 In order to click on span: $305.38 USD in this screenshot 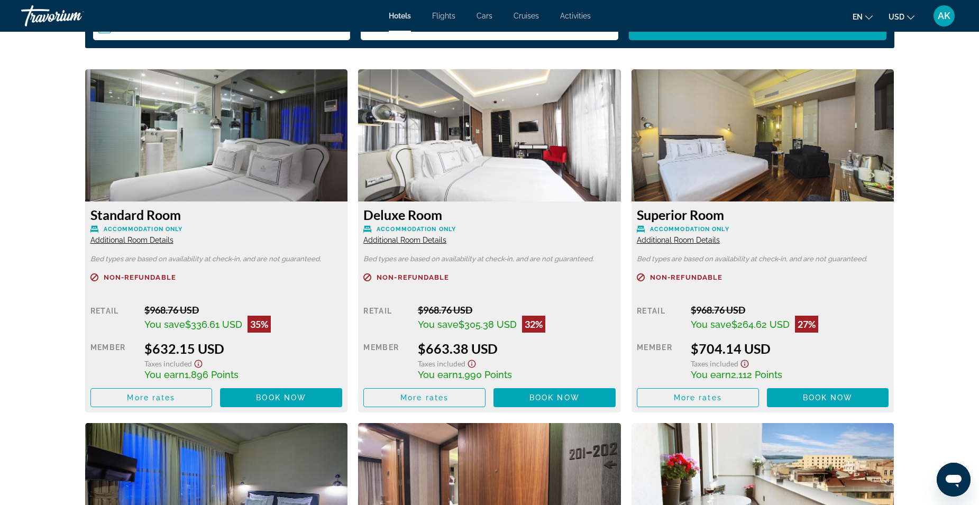, I will do `click(488, 324)`.